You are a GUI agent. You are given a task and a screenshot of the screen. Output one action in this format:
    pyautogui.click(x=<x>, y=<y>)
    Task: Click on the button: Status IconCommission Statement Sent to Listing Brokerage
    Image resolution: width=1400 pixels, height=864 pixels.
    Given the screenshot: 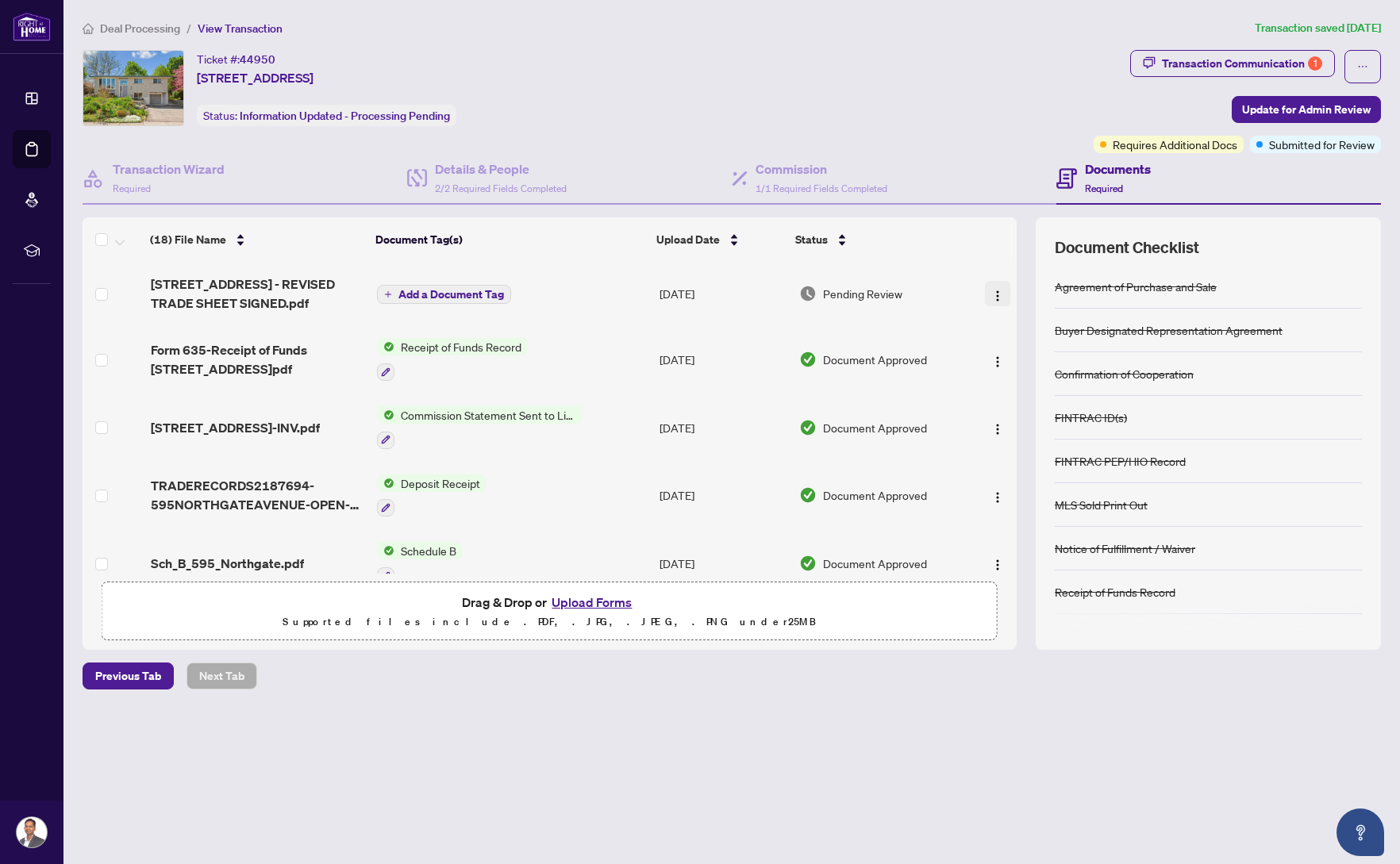 What is the action you would take?
    pyautogui.click(x=479, y=427)
    